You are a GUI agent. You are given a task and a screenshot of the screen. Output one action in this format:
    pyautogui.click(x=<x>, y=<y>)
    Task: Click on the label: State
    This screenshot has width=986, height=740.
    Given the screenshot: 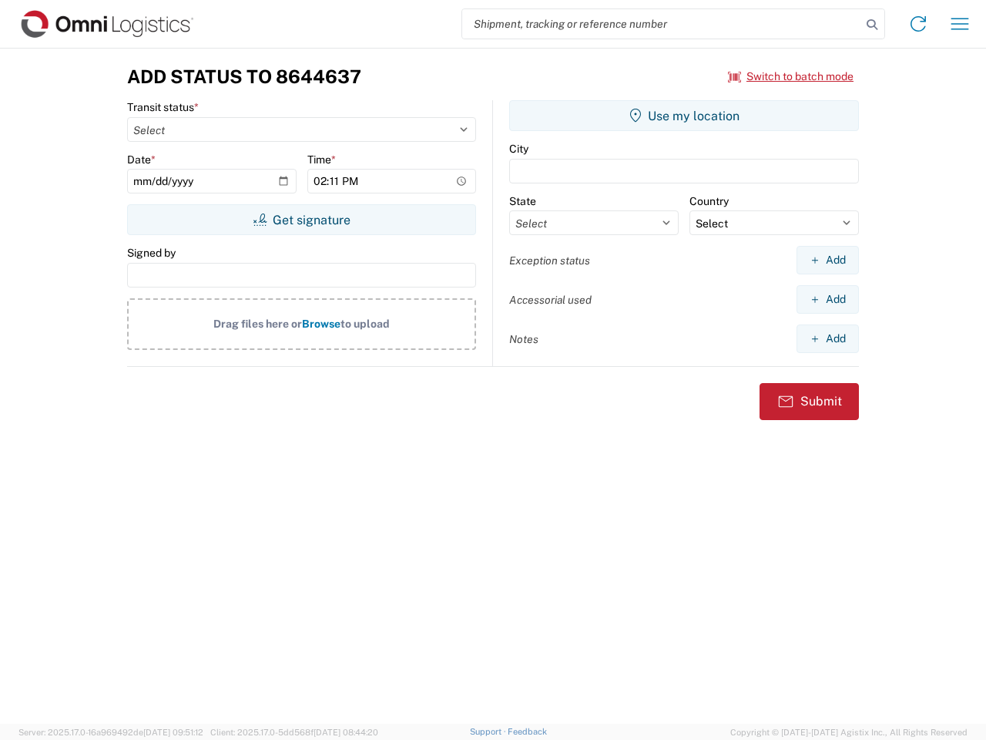 What is the action you would take?
    pyautogui.click(x=522, y=201)
    